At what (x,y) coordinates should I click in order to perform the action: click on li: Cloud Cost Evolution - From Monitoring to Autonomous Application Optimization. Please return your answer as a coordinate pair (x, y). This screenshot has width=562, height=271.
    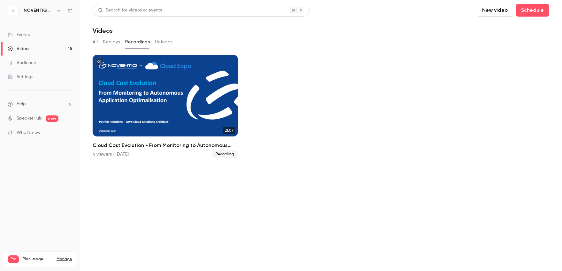
    Looking at the image, I should click on (165, 107).